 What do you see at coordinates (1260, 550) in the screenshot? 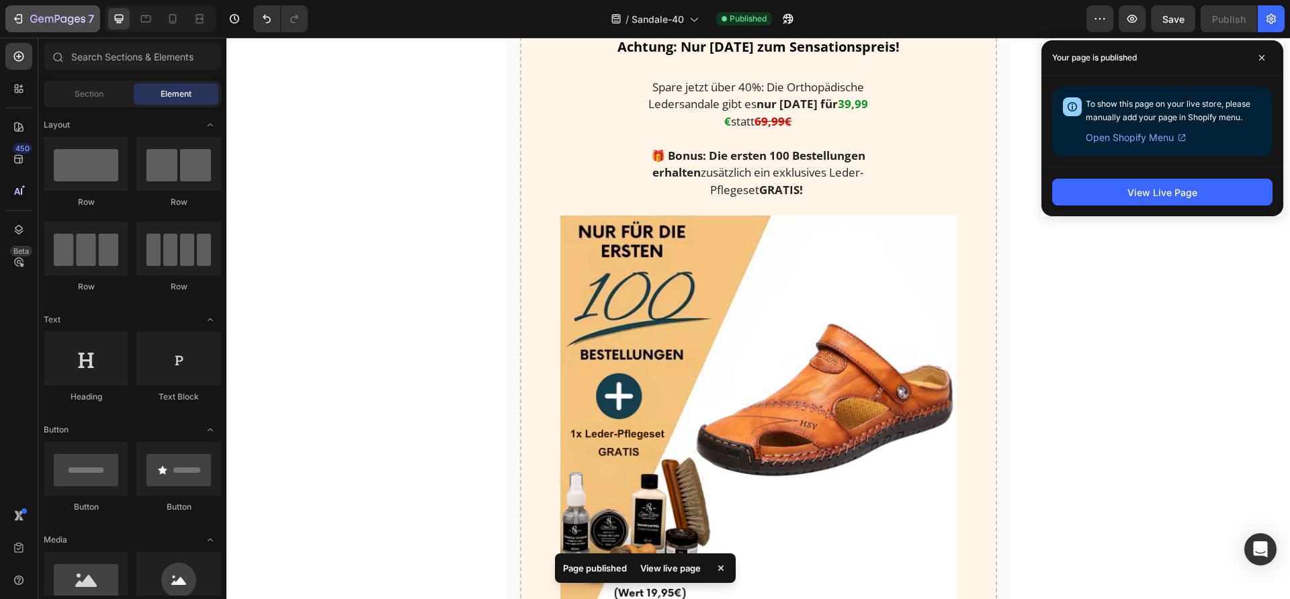
I see `div: Open Intercom Messenger` at bounding box center [1260, 550].